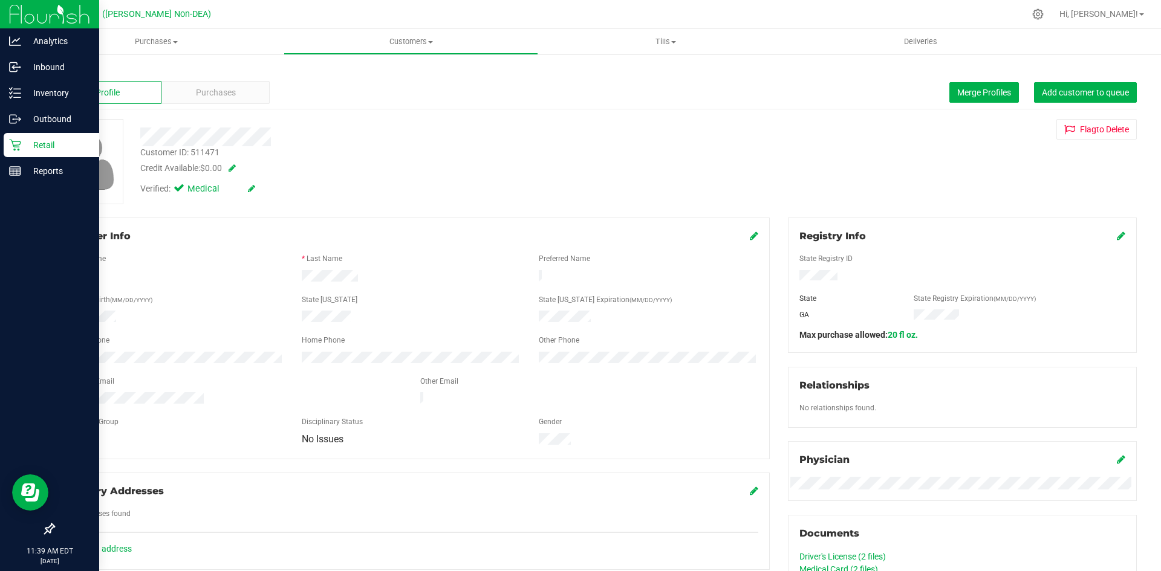  I want to click on span: No Issues, so click(322, 439).